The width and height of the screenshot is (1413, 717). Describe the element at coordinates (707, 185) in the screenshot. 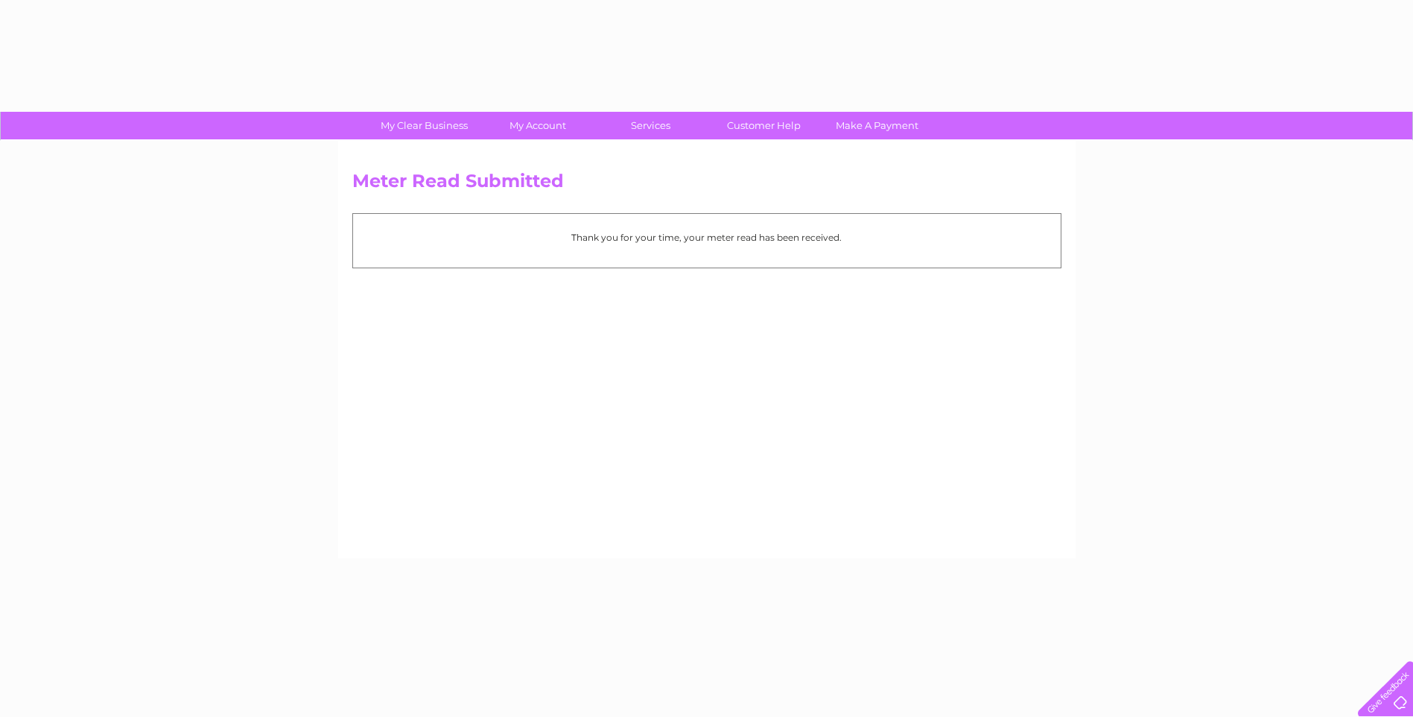

I see `h2: Meter Read Submitted` at that location.